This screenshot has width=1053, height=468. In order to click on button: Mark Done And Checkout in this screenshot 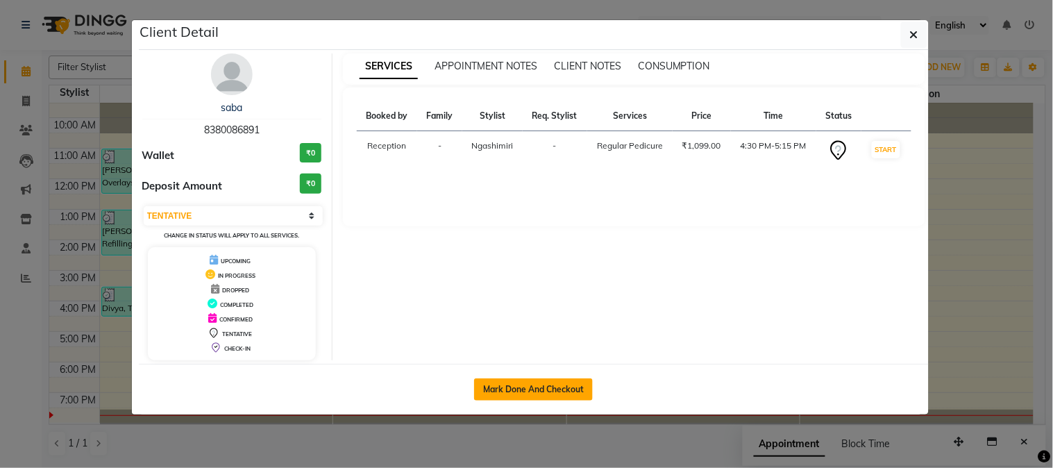, I will do `click(533, 389)`.